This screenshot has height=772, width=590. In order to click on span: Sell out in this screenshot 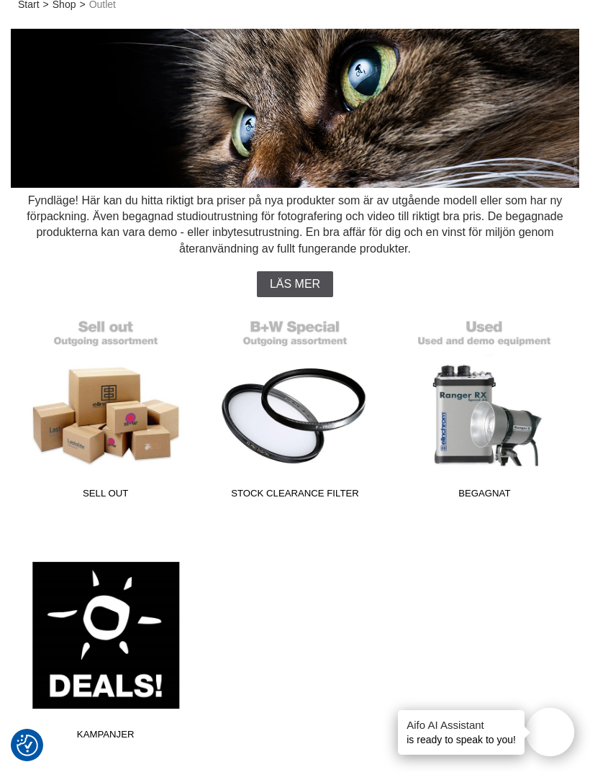, I will do `click(106, 496)`.